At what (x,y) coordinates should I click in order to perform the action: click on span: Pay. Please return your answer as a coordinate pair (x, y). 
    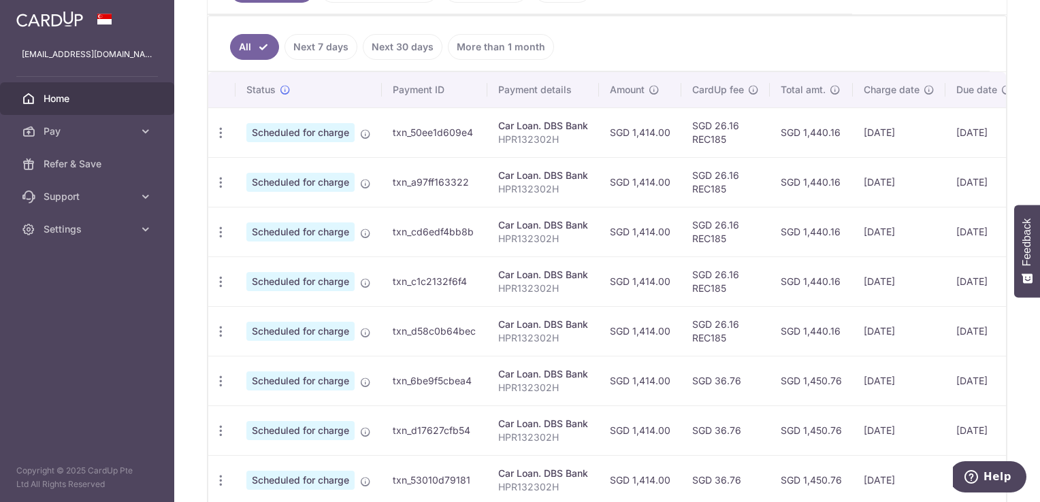
    Looking at the image, I should click on (88, 131).